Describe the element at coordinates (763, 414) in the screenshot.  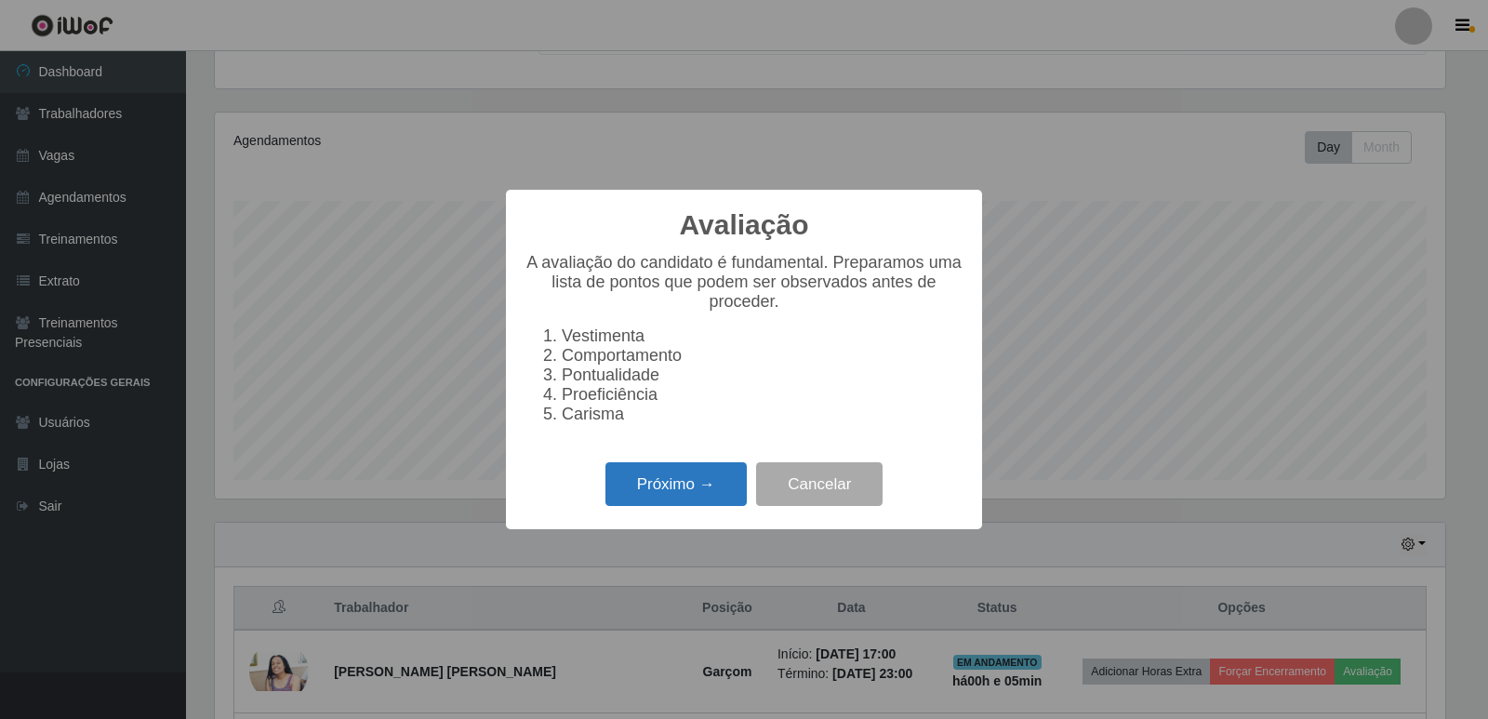
I see `li: Carisma` at that location.